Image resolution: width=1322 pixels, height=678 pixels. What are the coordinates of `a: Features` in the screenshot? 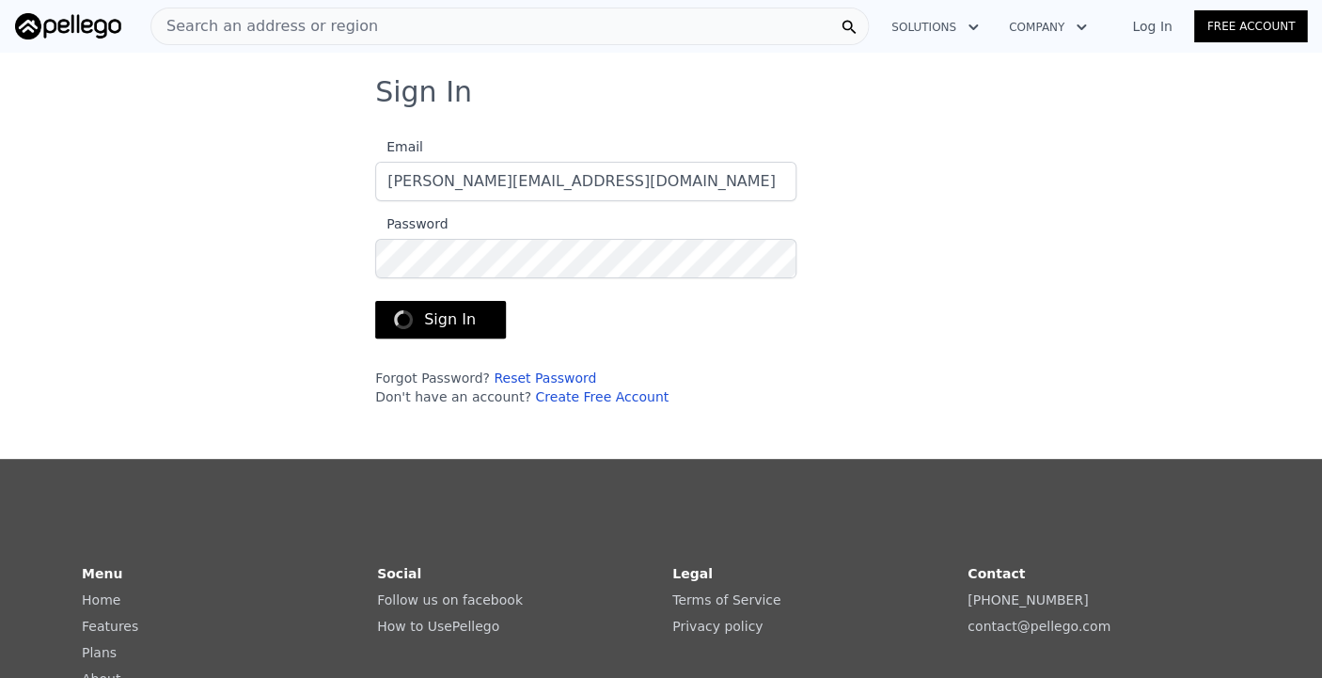 It's located at (110, 626).